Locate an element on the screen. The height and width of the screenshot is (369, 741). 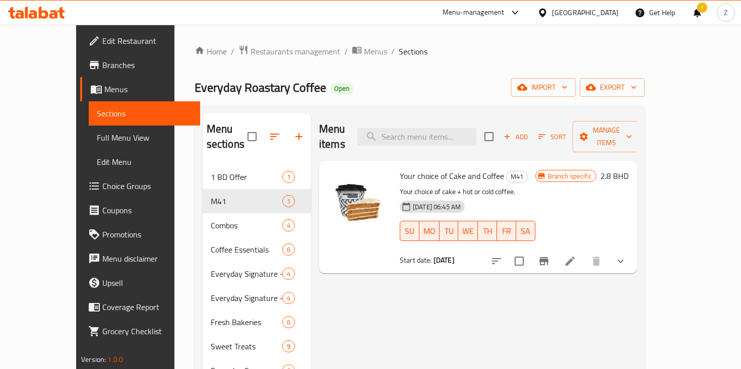
a: Restaurants management is located at coordinates (289, 51).